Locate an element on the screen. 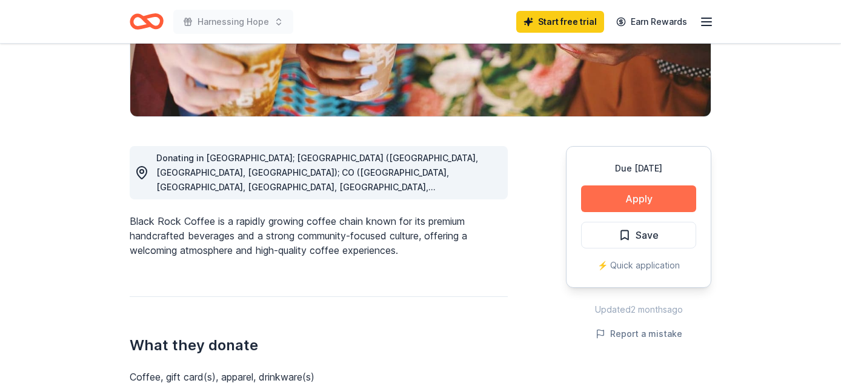  h2: What they donate is located at coordinates (319, 345).